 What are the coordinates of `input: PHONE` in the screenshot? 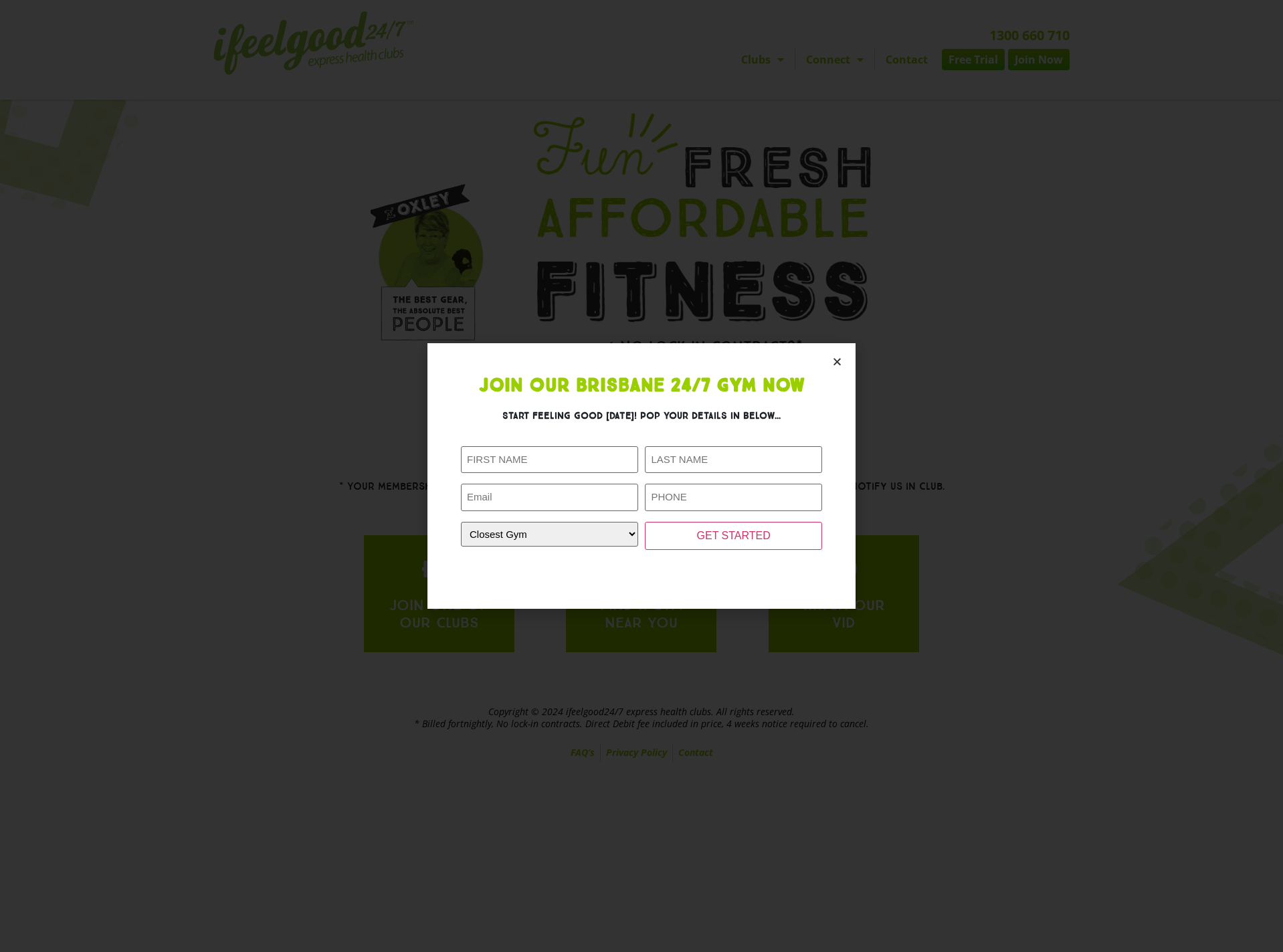 It's located at (733, 497).